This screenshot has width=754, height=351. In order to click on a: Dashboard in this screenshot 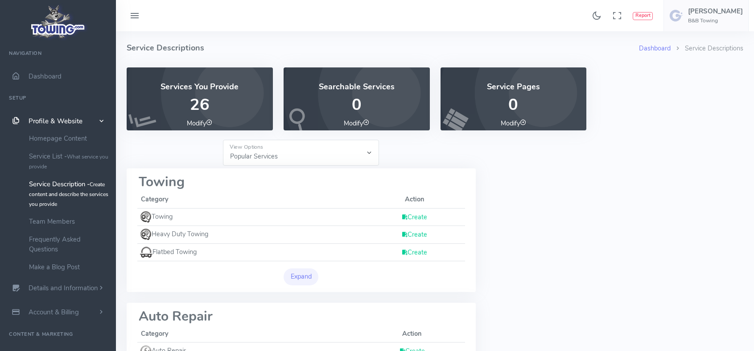, I will do `click(655, 48)`.